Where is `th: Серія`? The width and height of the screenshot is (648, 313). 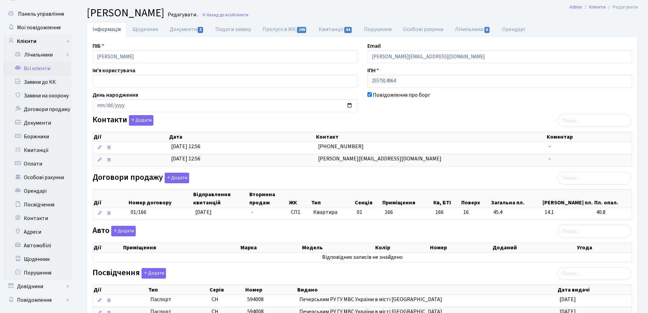 th: Серія is located at coordinates (227, 290).